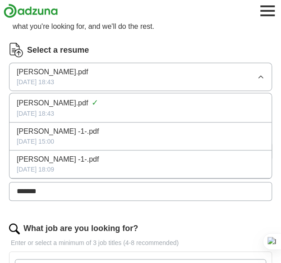 The width and height of the screenshot is (281, 263). Describe the element at coordinates (267, 11) in the screenshot. I see `button: Toggle main navigation menu` at that location.